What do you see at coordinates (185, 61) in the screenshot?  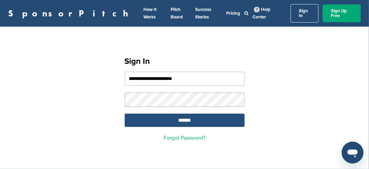 I see `h1: Sign In` at bounding box center [185, 61].